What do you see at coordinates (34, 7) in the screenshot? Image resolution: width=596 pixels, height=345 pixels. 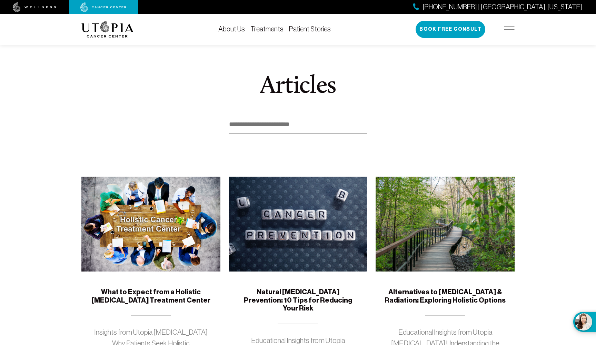 I see `img: wellness` at bounding box center [34, 7].